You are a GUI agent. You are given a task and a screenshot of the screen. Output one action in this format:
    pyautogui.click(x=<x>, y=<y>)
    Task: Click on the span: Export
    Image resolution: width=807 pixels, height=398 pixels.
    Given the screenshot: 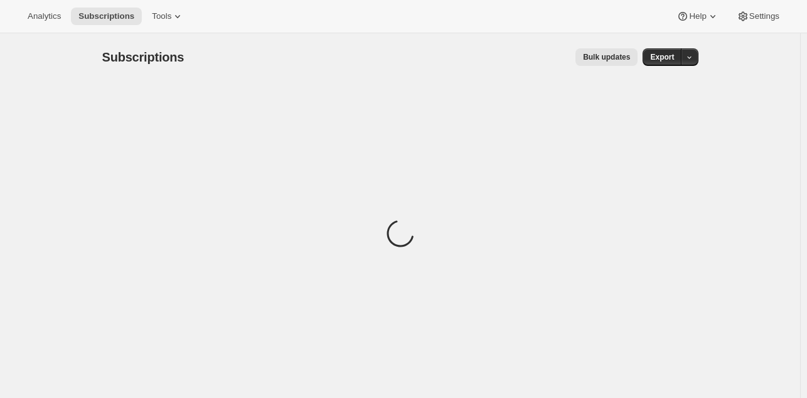 What is the action you would take?
    pyautogui.click(x=662, y=57)
    